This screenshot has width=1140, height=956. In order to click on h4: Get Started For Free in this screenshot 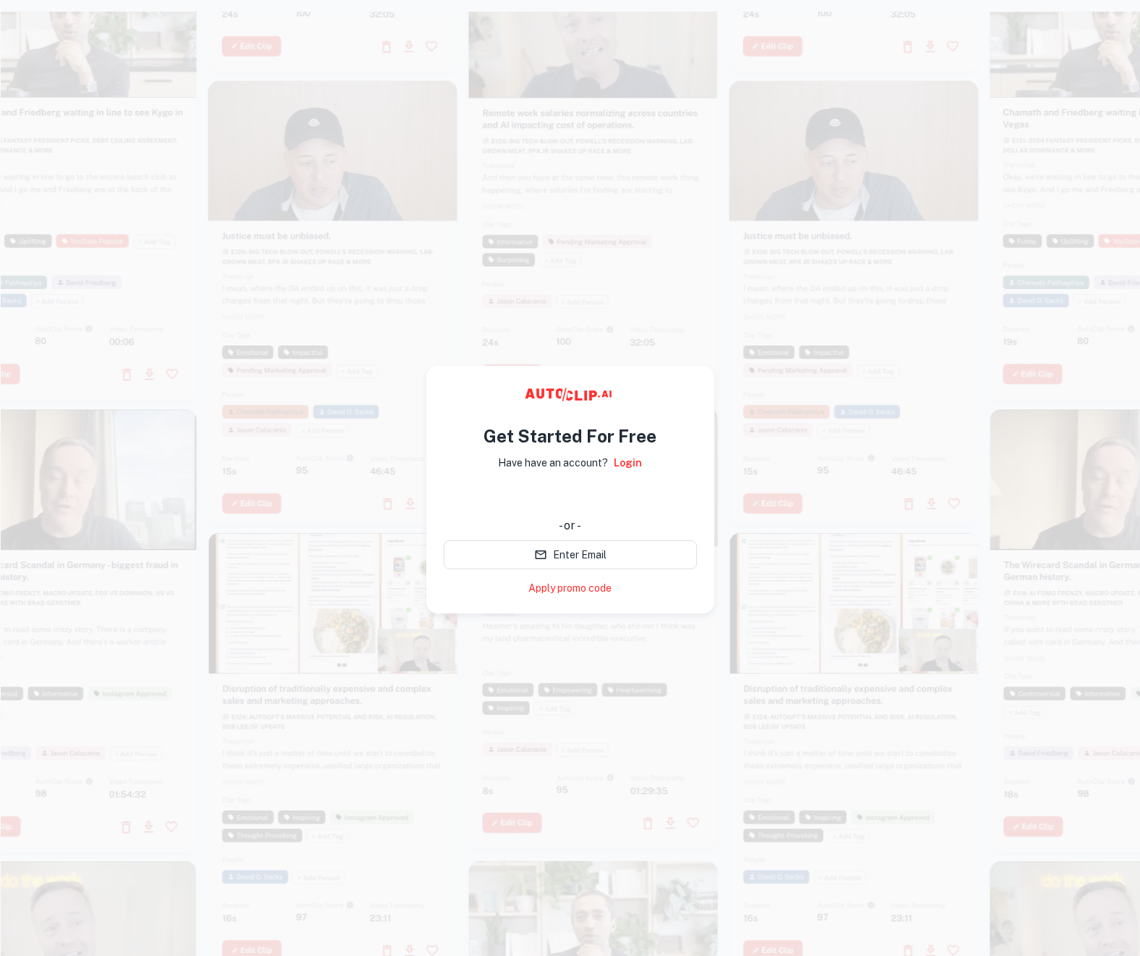, I will do `click(570, 436)`.